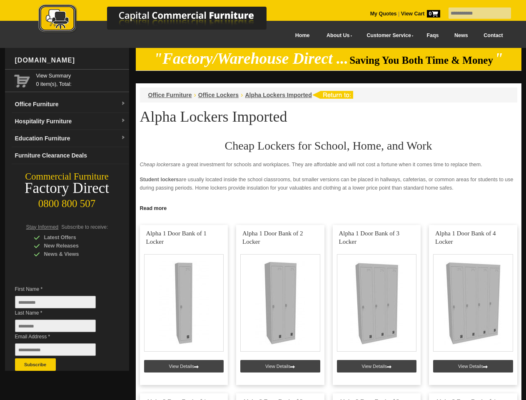  I want to click on a: Office Furniture, so click(170, 95).